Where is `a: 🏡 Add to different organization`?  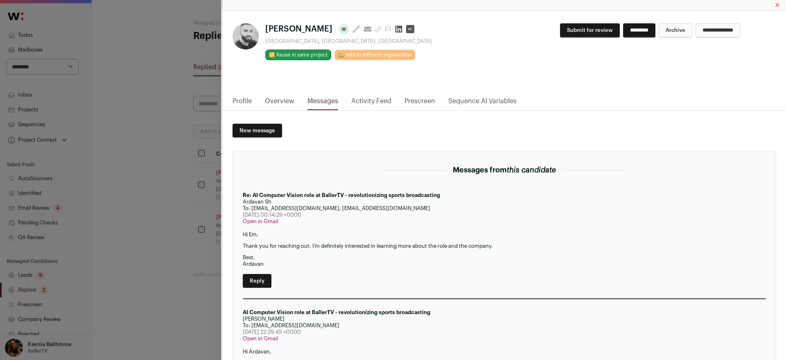
a: 🏡 Add to different organization is located at coordinates (375, 55).